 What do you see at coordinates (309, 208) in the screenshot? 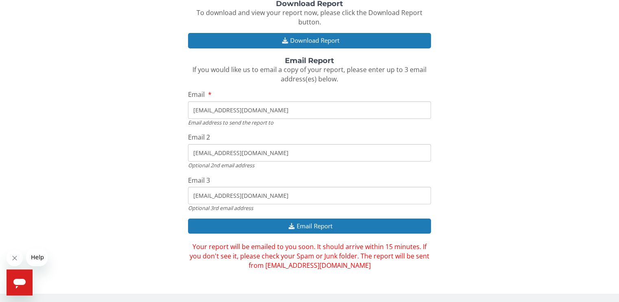
I see `div: Optional 3rd email address` at bounding box center [309, 208].